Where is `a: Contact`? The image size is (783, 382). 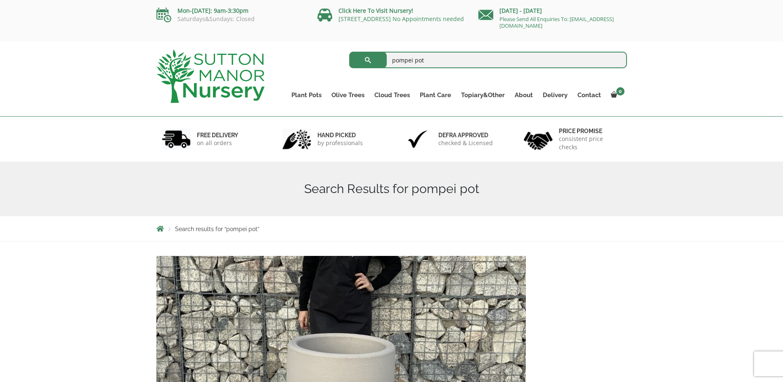 a: Contact is located at coordinates (589, 95).